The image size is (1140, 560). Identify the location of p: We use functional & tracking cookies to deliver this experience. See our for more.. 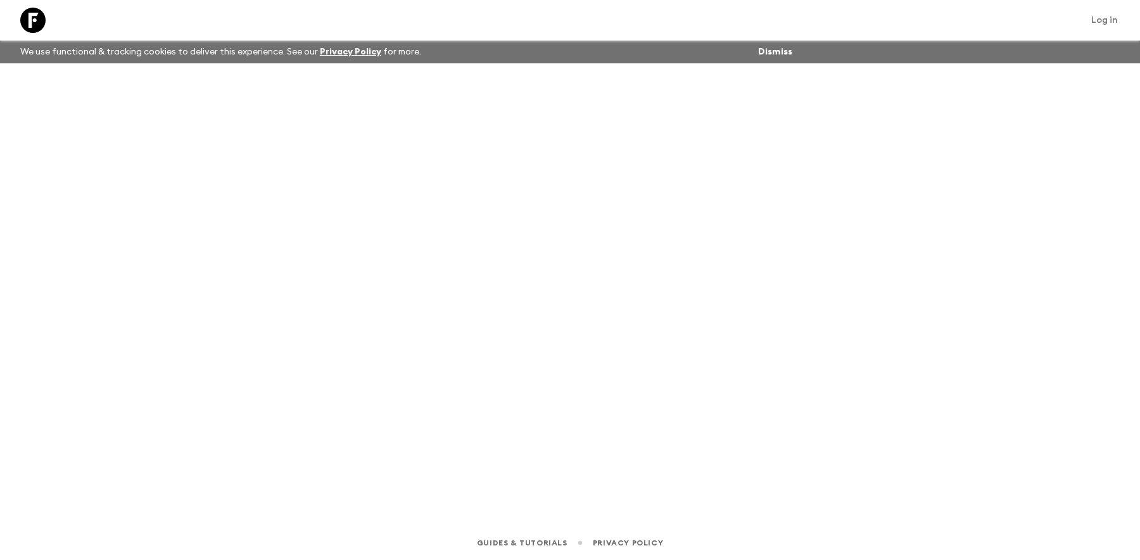
(220, 52).